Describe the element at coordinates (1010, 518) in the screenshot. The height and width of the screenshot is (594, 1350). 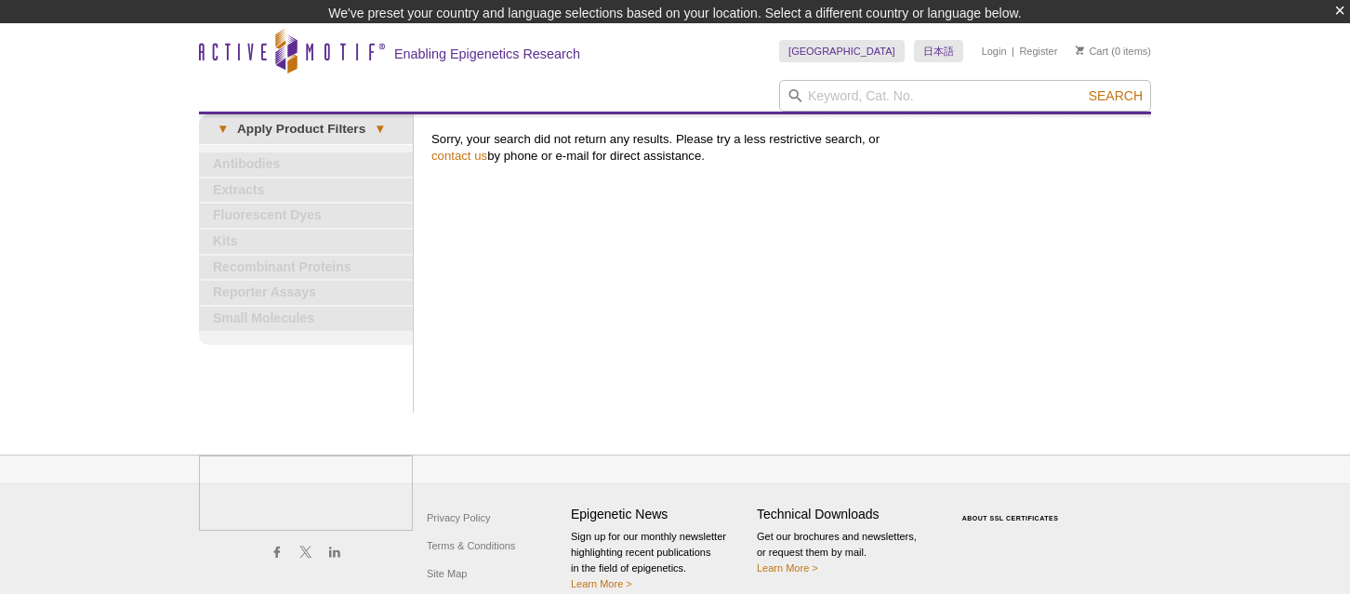
I see `a: ABOUT SSL CERTIFICATES` at that location.